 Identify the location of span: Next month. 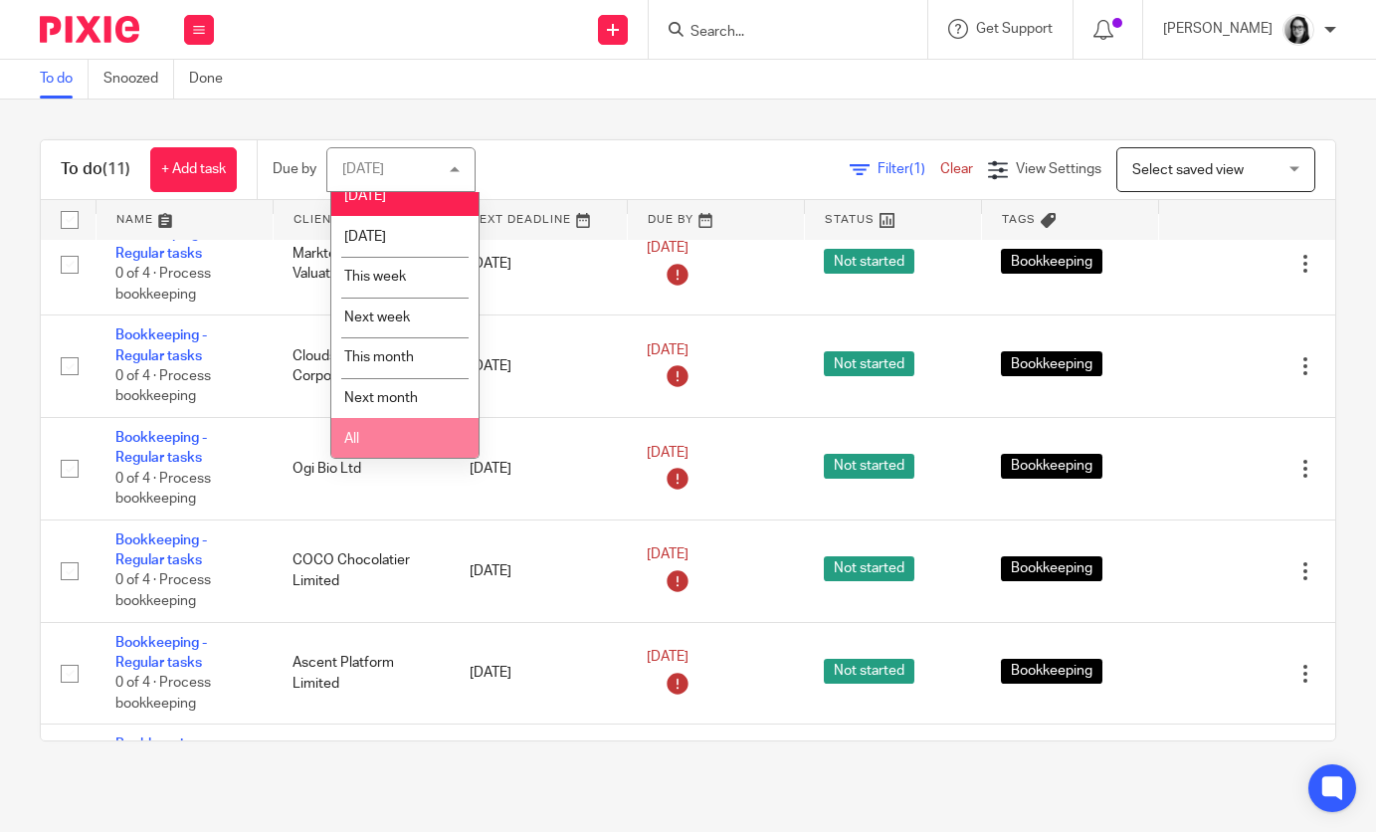
(381, 398).